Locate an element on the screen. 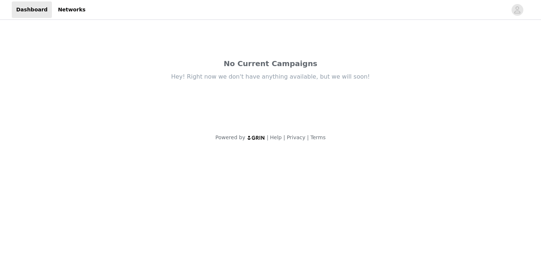 This screenshot has width=541, height=263. div: avatar is located at coordinates (517, 10).